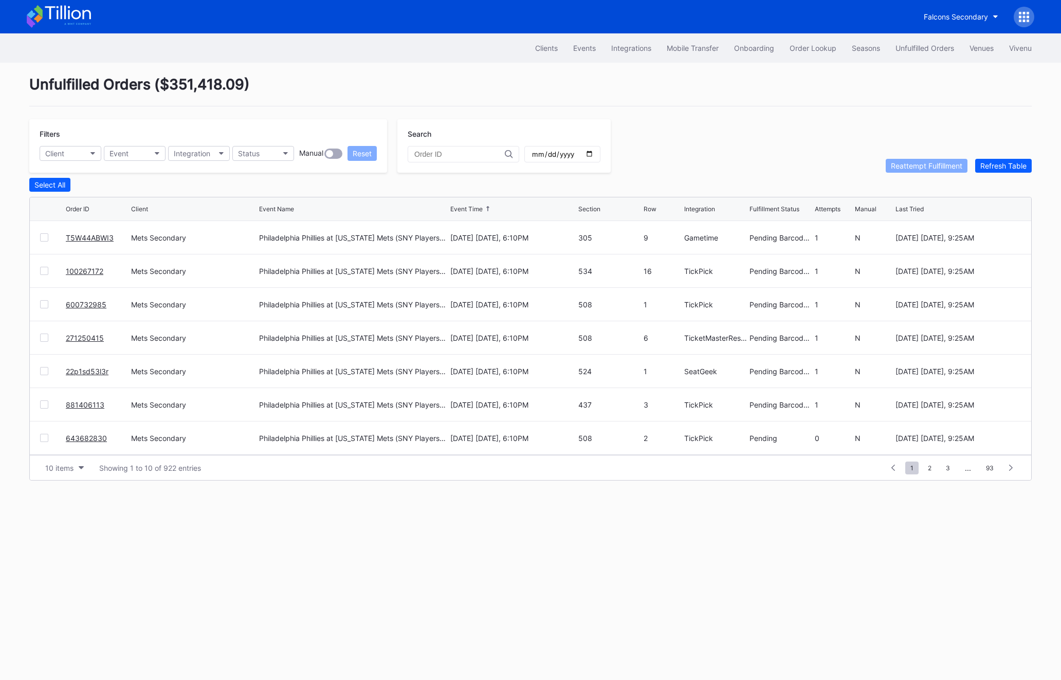  I want to click on a: Onboarding, so click(754, 48).